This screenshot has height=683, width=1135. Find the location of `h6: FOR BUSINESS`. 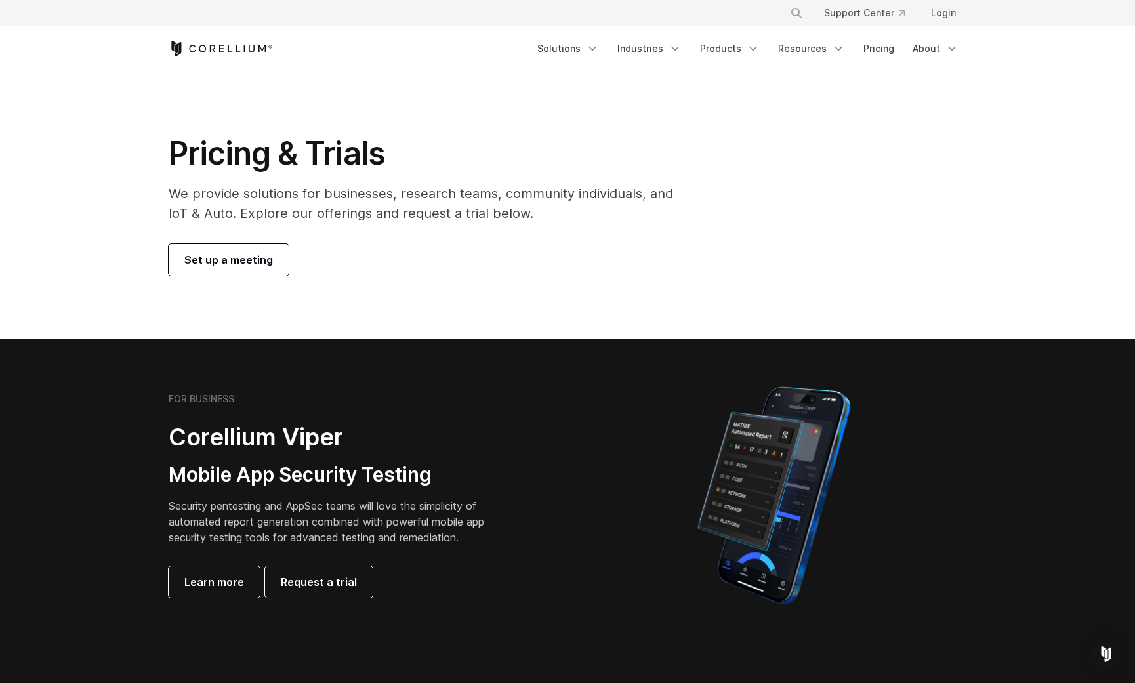

h6: FOR BUSINESS is located at coordinates (201, 399).